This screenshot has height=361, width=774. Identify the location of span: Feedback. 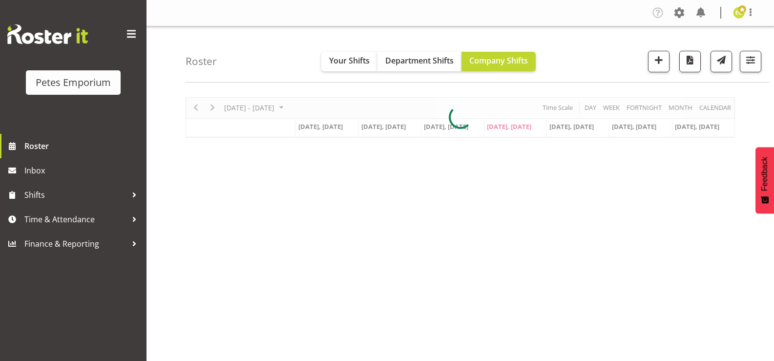
(765, 174).